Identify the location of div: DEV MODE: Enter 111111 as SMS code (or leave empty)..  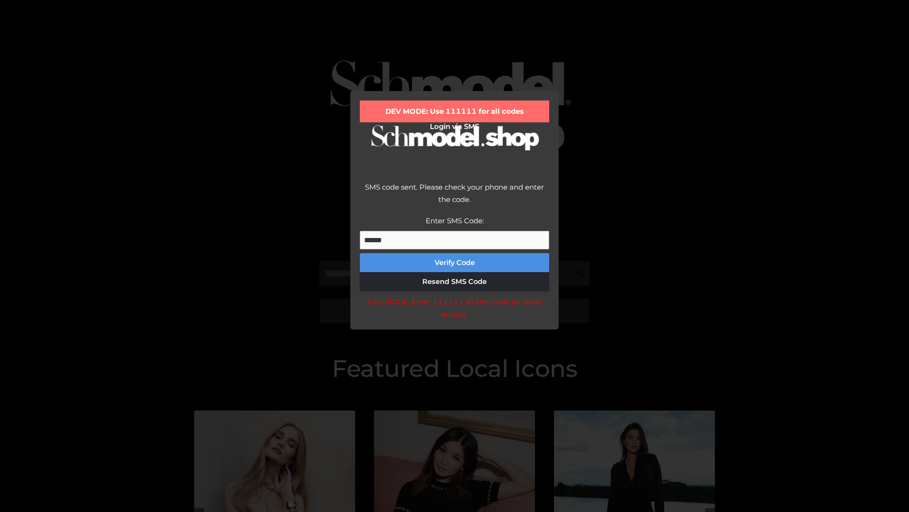
(455, 307).